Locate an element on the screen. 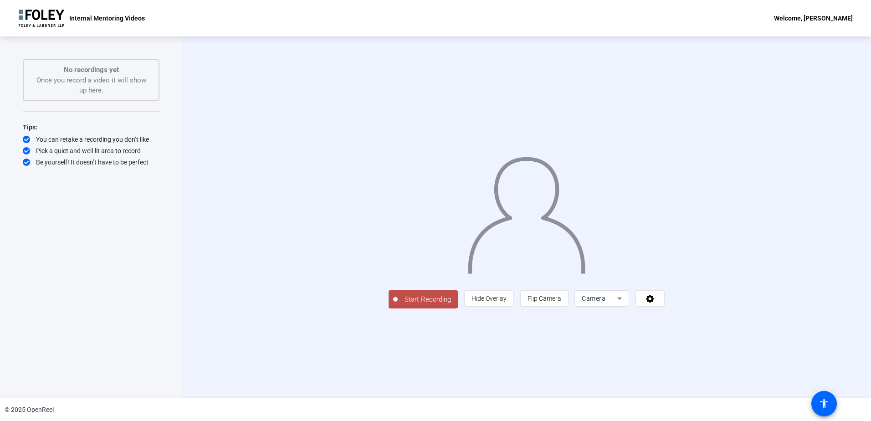  button: Hide Overlay is located at coordinates (489, 298).